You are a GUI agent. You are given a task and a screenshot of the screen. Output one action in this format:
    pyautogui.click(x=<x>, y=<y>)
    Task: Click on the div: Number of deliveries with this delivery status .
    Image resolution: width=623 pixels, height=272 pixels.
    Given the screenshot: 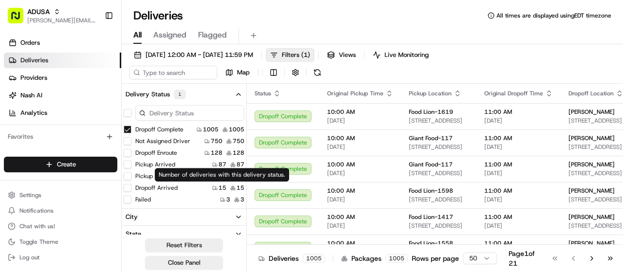 What is the action you would take?
    pyautogui.click(x=222, y=175)
    